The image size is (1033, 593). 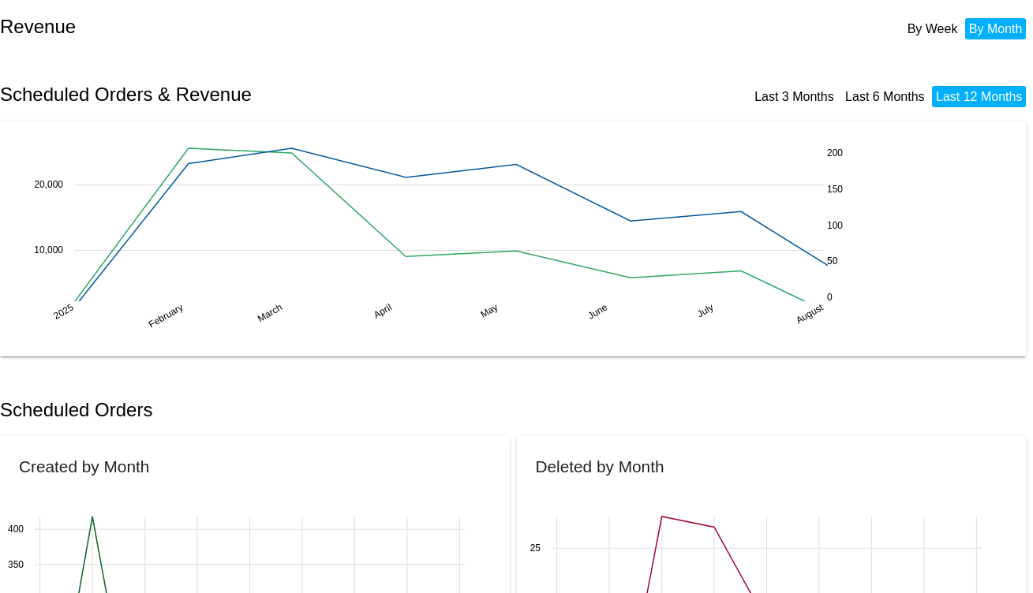 What do you see at coordinates (16, 529) in the screenshot?
I see `text: 400` at bounding box center [16, 529].